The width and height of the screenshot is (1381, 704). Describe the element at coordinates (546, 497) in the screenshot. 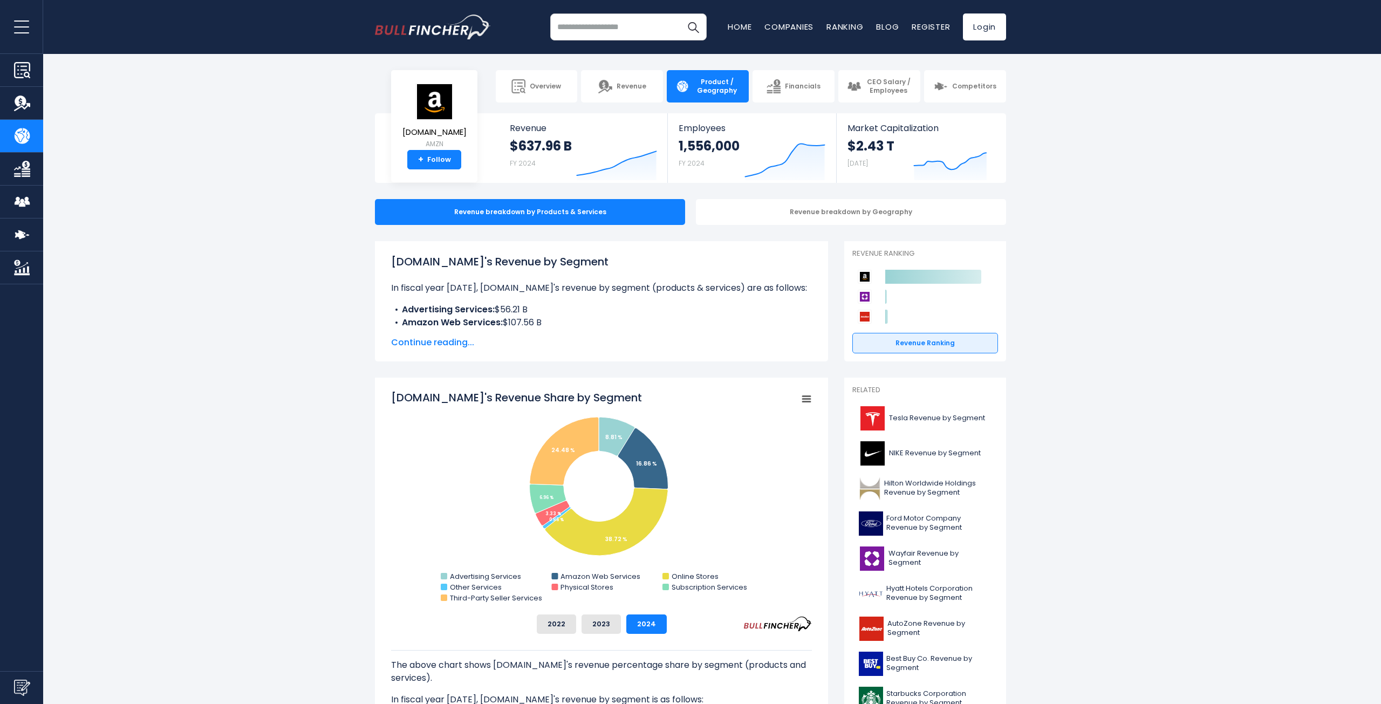

I see `tspan: 6.96 %` at that location.